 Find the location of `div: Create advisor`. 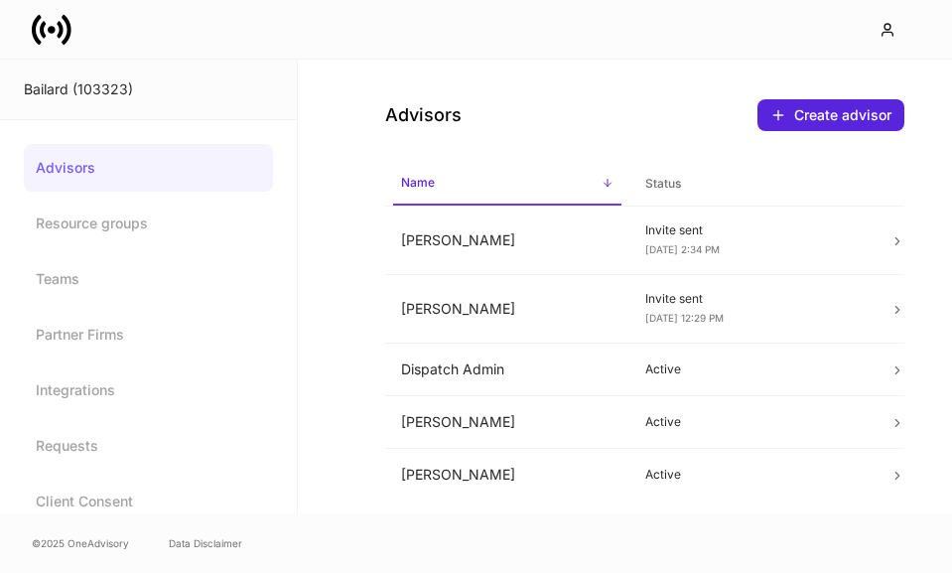

div: Create advisor is located at coordinates (843, 115).